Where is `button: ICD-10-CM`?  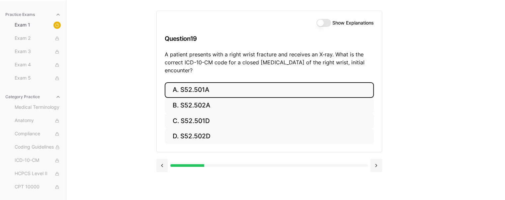 button: ICD-10-CM is located at coordinates (38, 161).